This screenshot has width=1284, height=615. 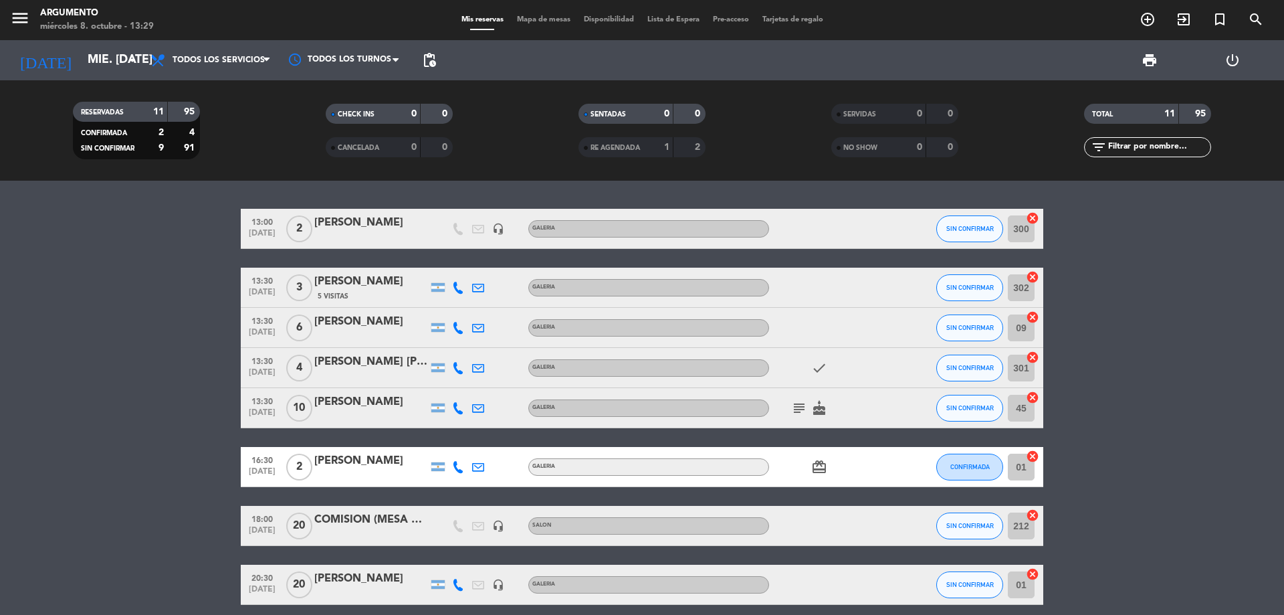 I want to click on span: SALON, so click(x=542, y=525).